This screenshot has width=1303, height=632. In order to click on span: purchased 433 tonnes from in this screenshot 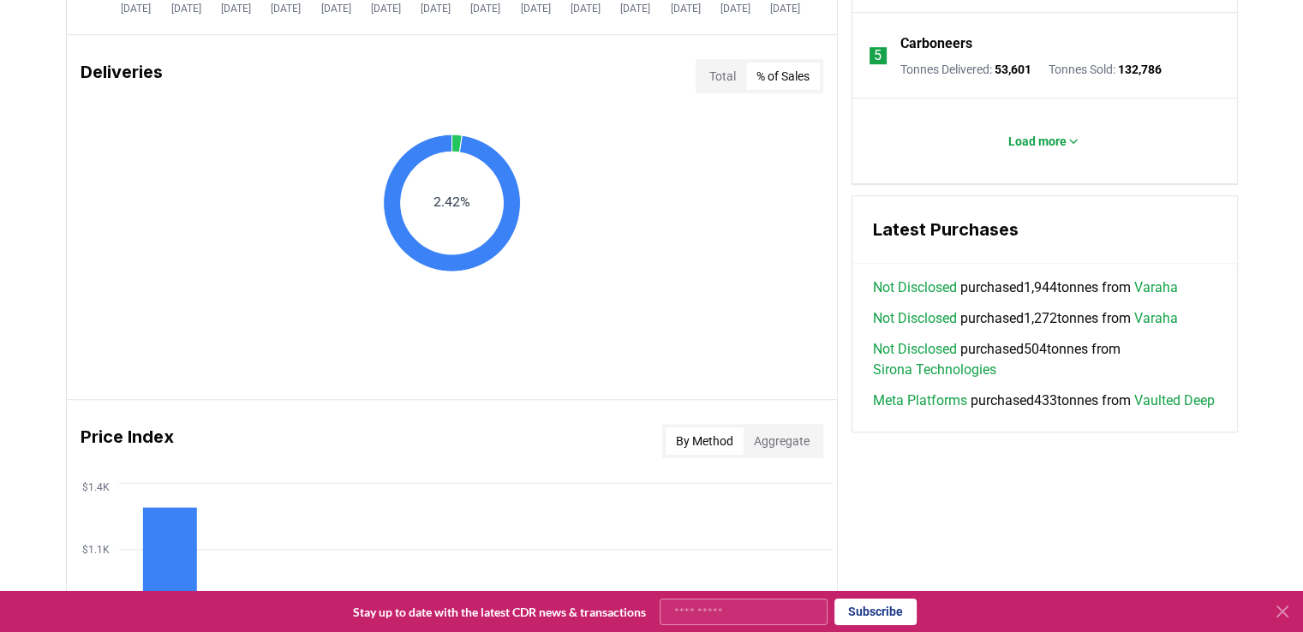, I will do `click(1043, 401)`.